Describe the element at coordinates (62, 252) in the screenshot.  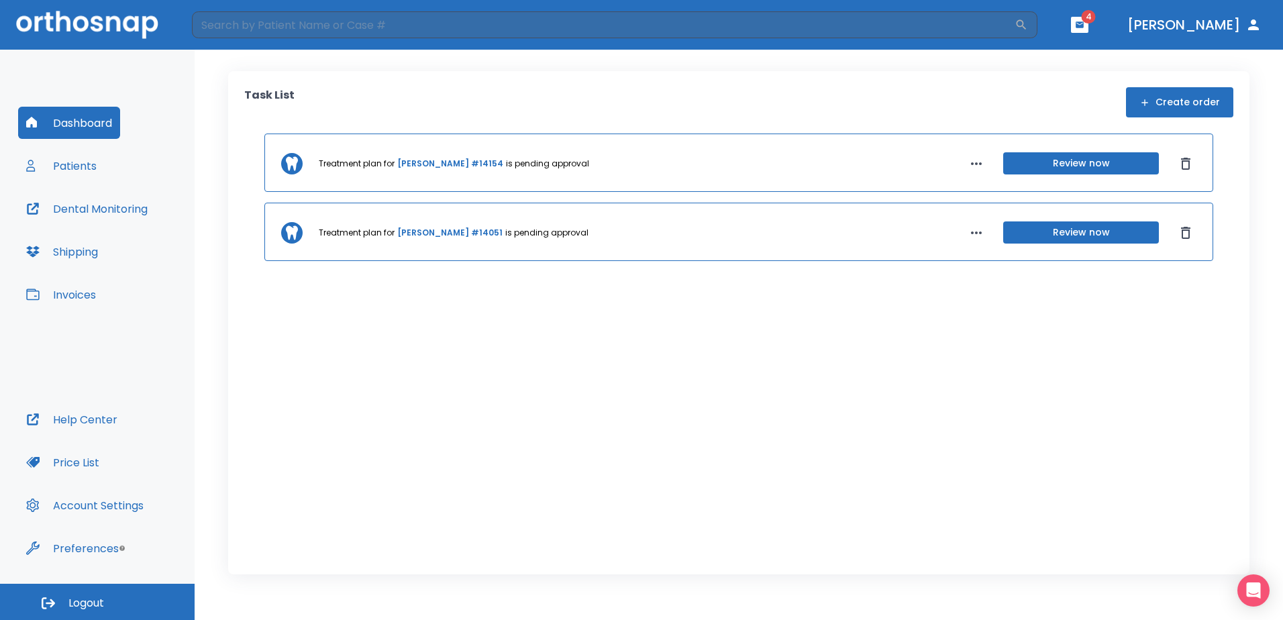
I see `button: Shipping` at that location.